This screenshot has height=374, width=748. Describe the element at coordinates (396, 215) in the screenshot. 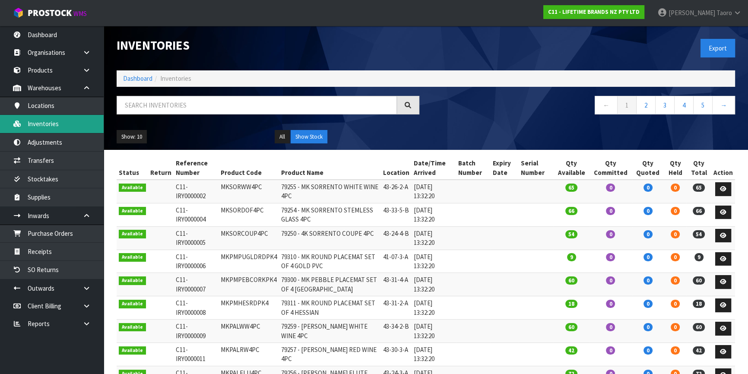

I see `td: 43-33-5-B` at that location.